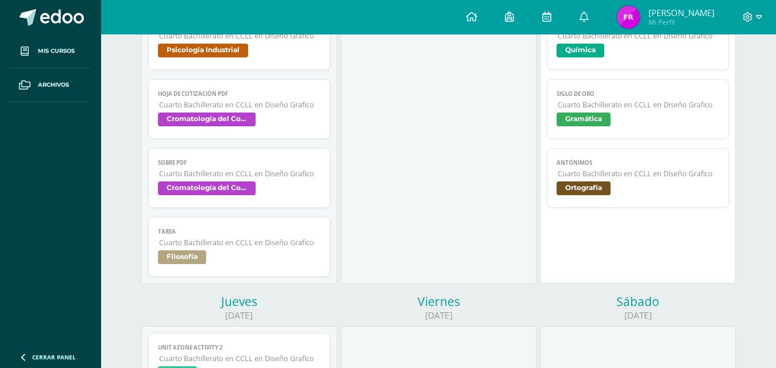 The image size is (776, 368). Describe the element at coordinates (51, 51) in the screenshot. I see `a: Mis cursos` at that location.